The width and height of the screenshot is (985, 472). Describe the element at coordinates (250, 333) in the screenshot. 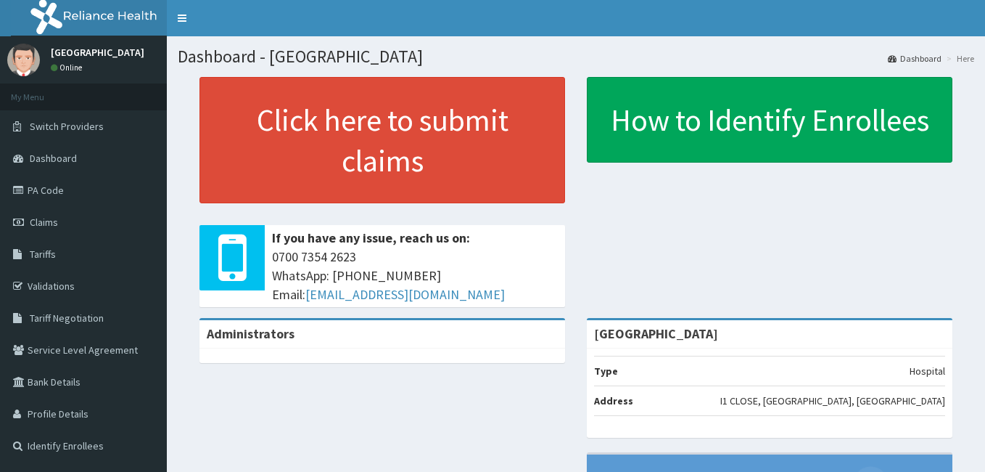

I see `b: Administrators` at that location.